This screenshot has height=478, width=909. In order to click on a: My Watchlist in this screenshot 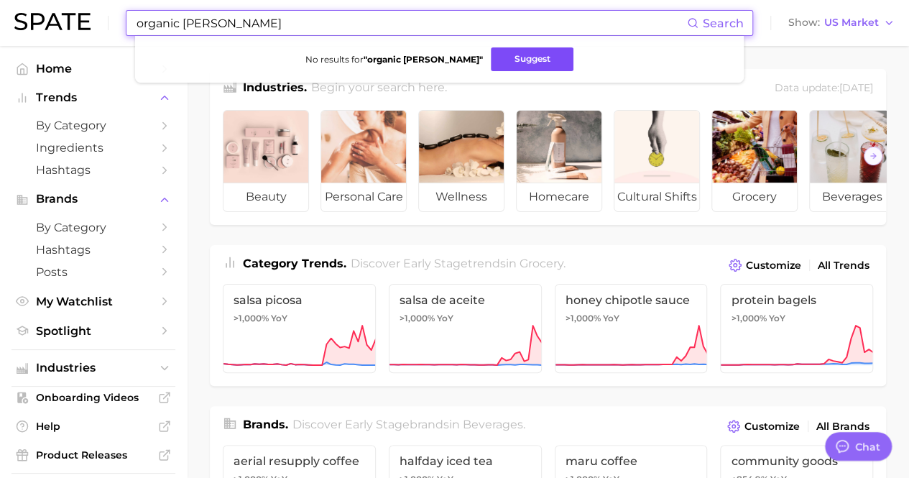, I will do `click(93, 301)`.